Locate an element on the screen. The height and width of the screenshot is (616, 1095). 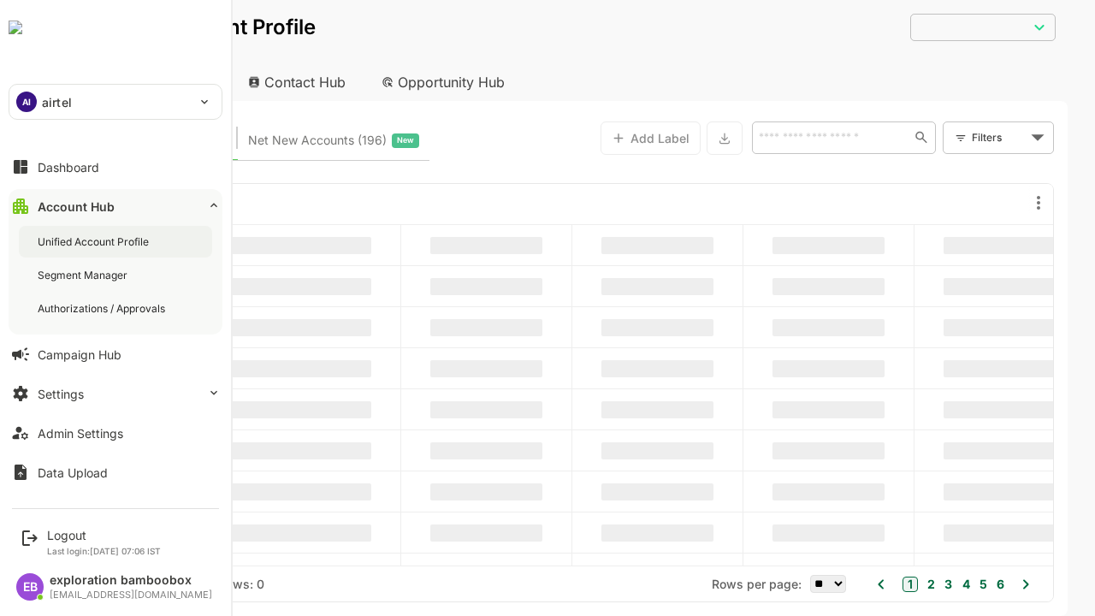
button: Dashboard is located at coordinates (116, 167).